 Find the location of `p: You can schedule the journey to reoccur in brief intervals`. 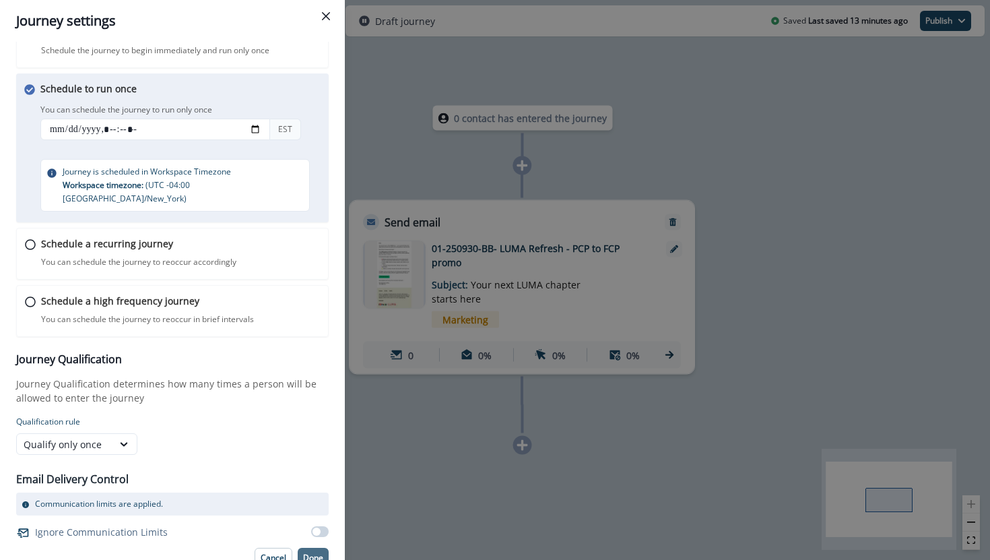

p: You can schedule the journey to reoccur in brief intervals is located at coordinates (147, 319).